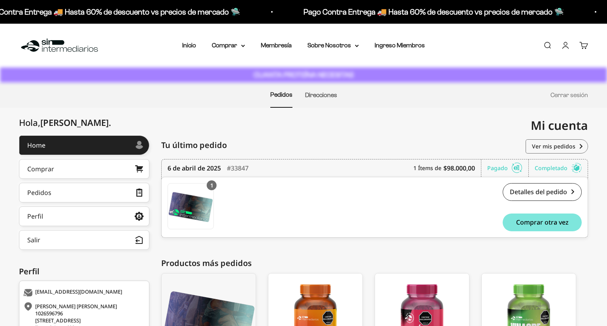 This screenshot has height=326, width=607. I want to click on a: Ver mis pedidos, so click(557, 147).